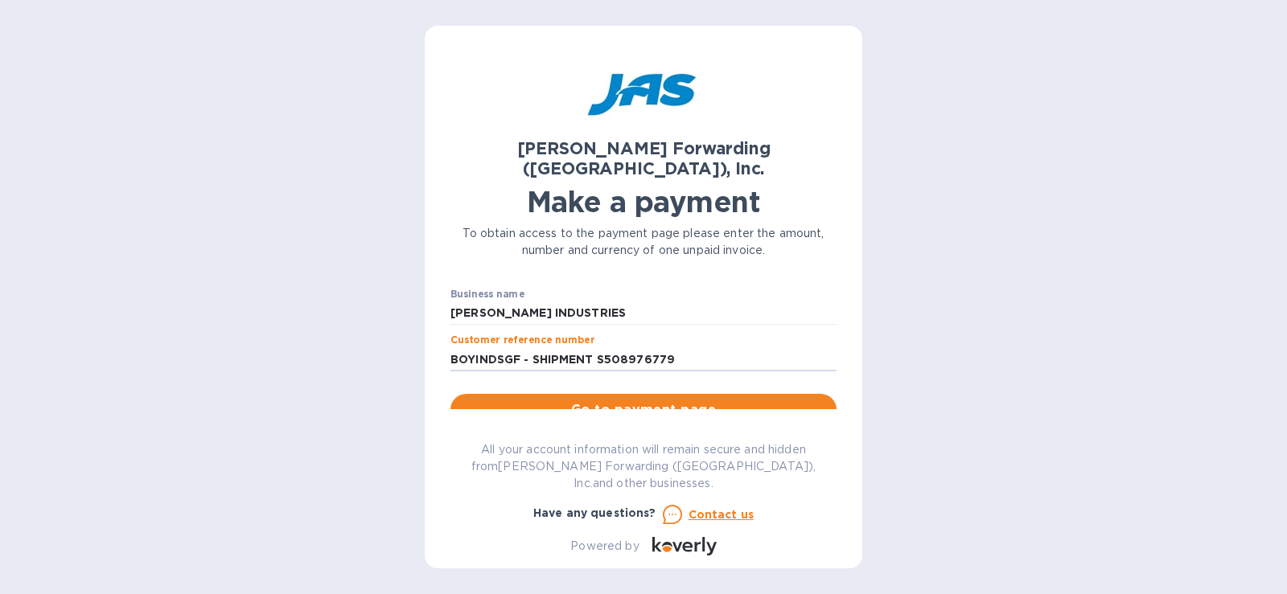 The height and width of the screenshot is (594, 1287). Describe the element at coordinates (643, 410) in the screenshot. I see `span: Go to payment page` at that location.